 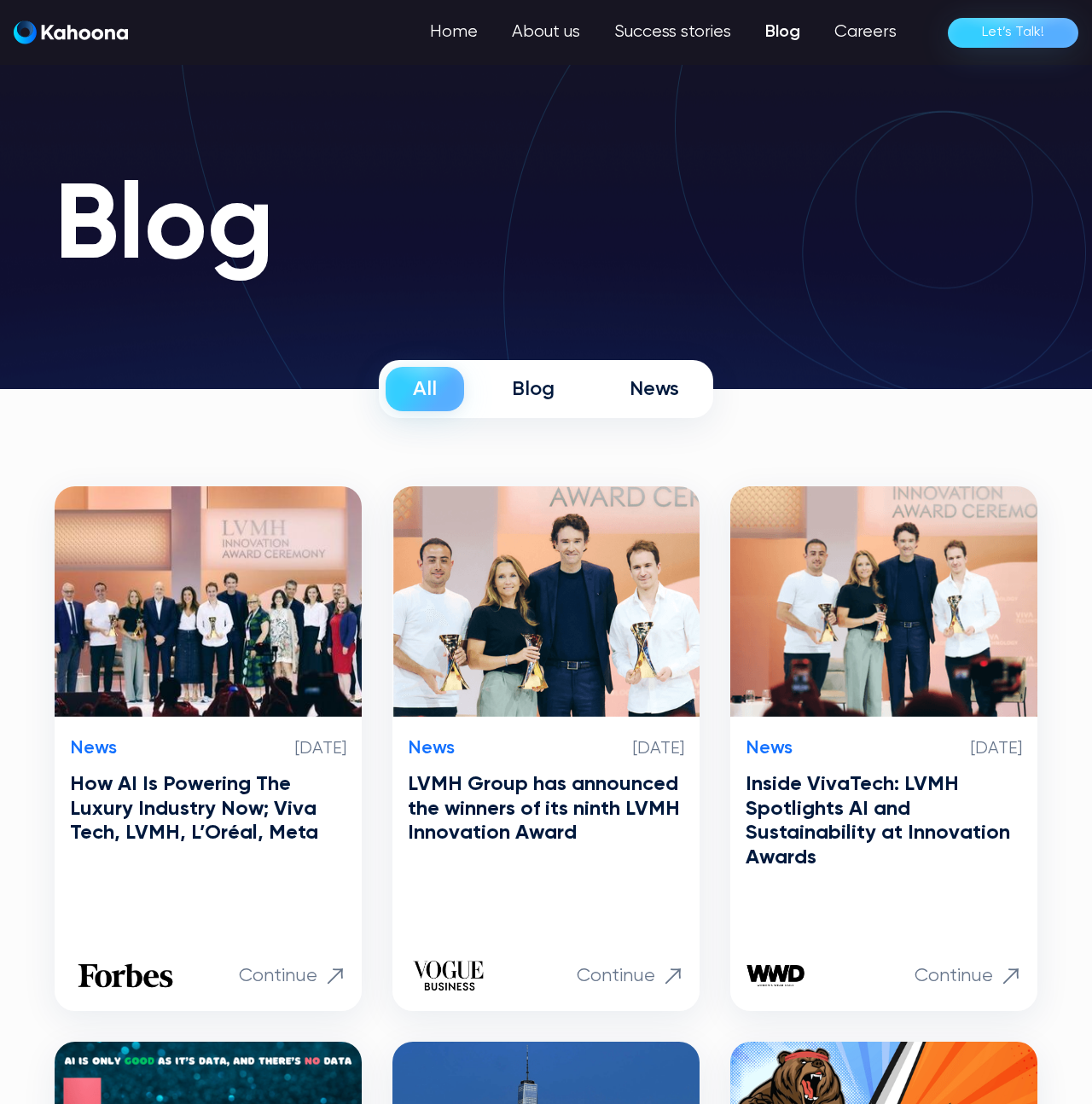 I want to click on h1: Blog, so click(x=546, y=228).